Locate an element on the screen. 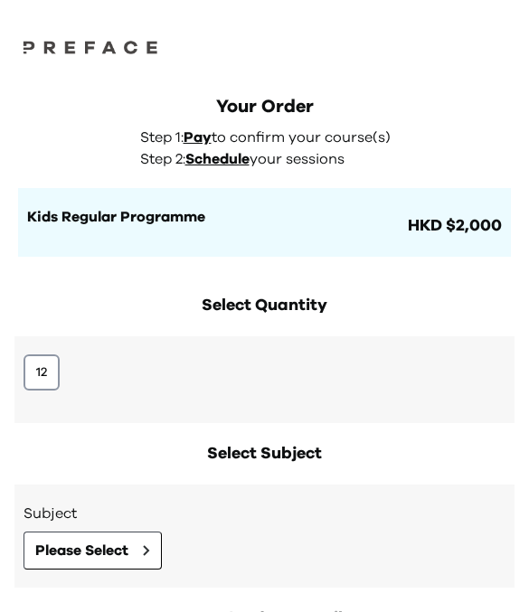 This screenshot has width=529, height=612. img: Preface Logo is located at coordinates (90, 47).